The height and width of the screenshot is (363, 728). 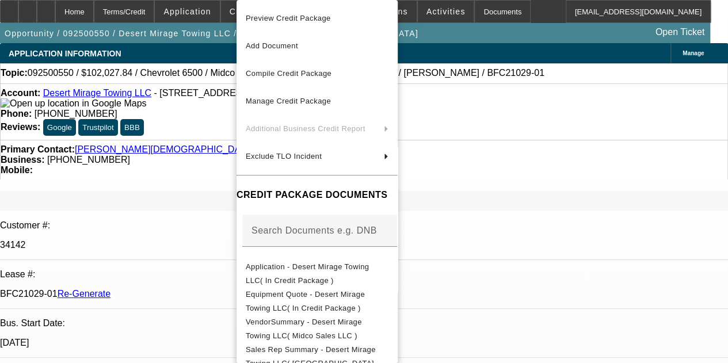 I want to click on span: Preview Credit Package, so click(x=288, y=18).